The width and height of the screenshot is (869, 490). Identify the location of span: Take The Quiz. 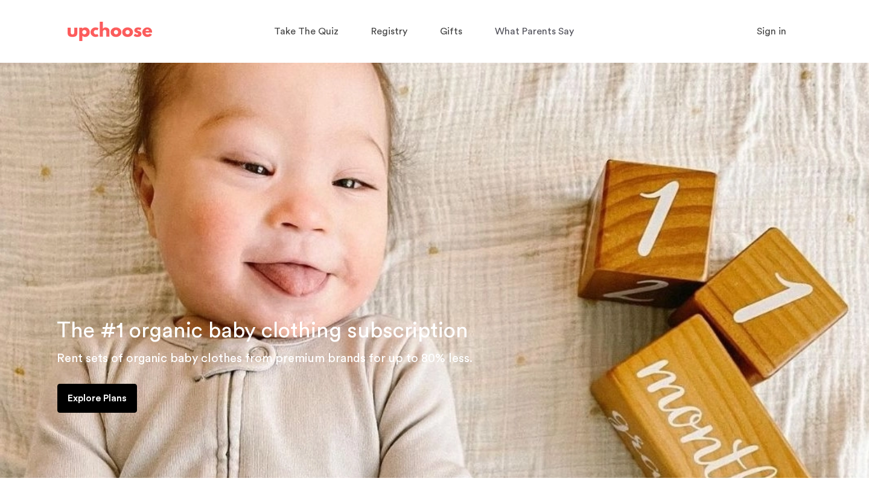
(306, 31).